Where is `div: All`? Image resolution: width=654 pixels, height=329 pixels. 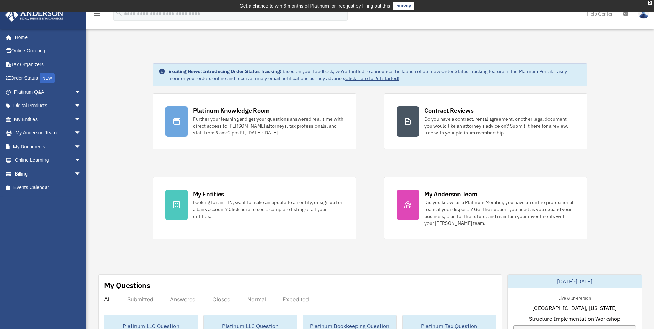
div: All is located at coordinates (107, 299).